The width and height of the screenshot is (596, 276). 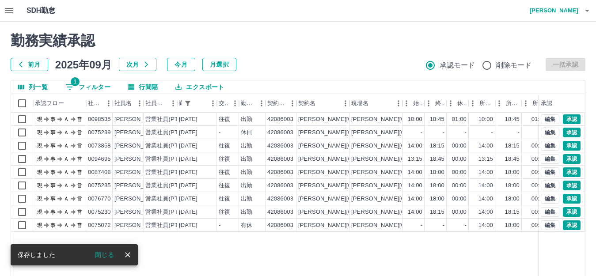 I want to click on span: 1, so click(x=75, y=82).